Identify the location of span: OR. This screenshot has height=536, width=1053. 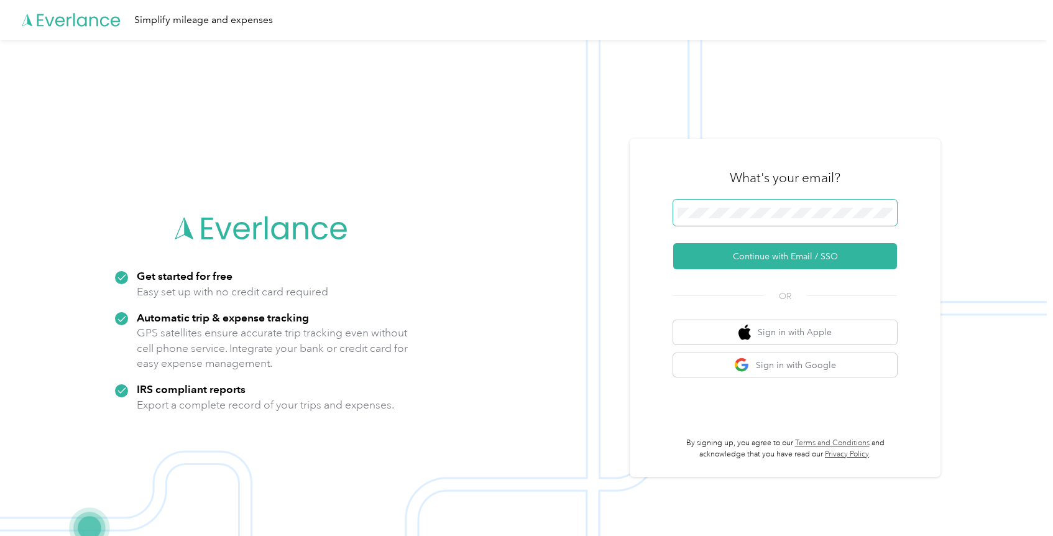
(785, 296).